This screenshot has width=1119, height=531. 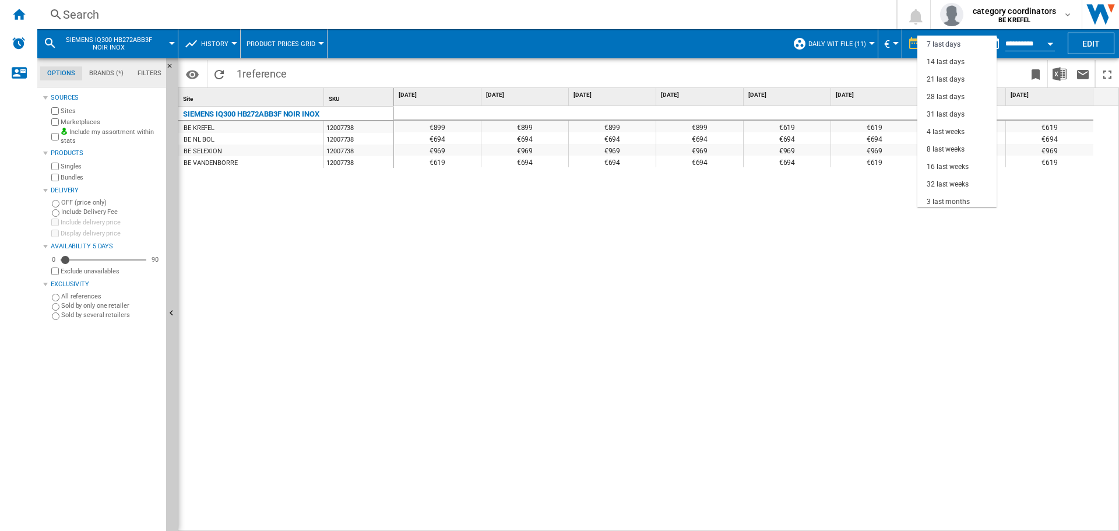 What do you see at coordinates (944, 44) in the screenshot?
I see `div: 7 last days` at bounding box center [944, 44].